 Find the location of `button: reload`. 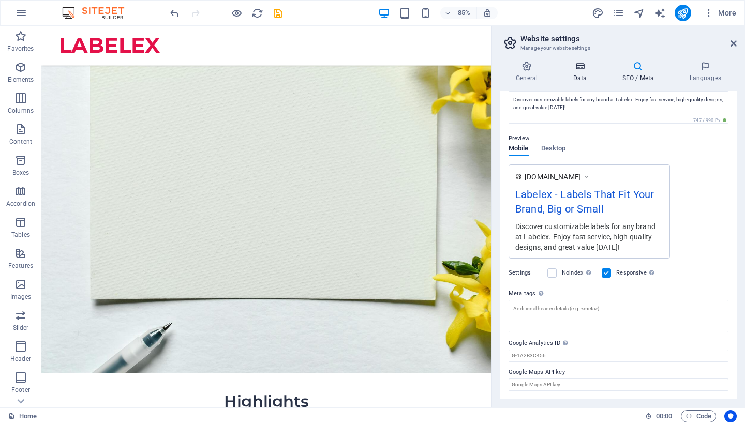

button: reload is located at coordinates (257, 13).